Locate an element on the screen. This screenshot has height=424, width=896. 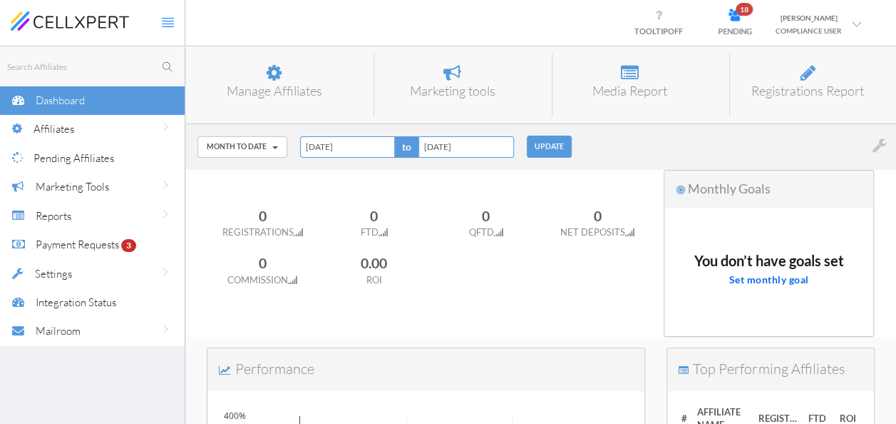
span: Affiliates is located at coordinates (53, 128).